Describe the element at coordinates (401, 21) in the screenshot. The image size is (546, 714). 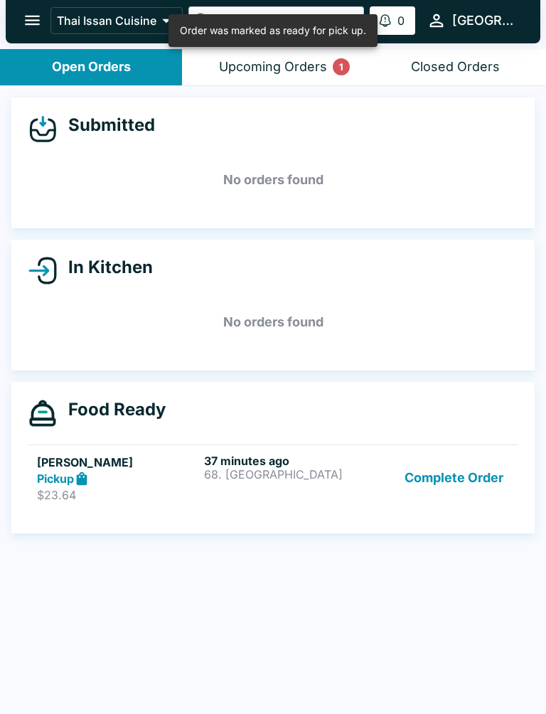
I see `p: 0` at that location.